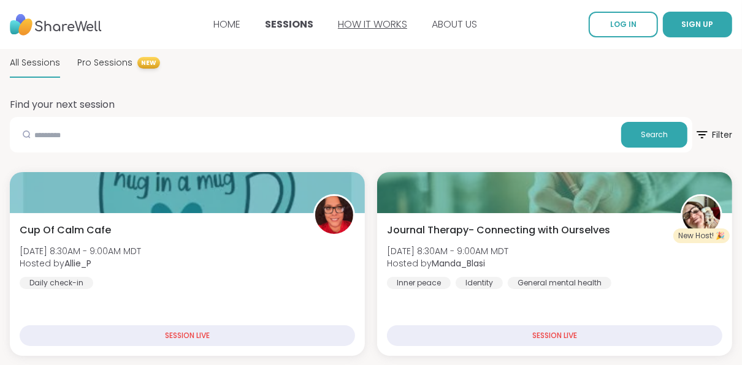 The image size is (742, 365). Describe the element at coordinates (713, 135) in the screenshot. I see `span: Filter` at that location.